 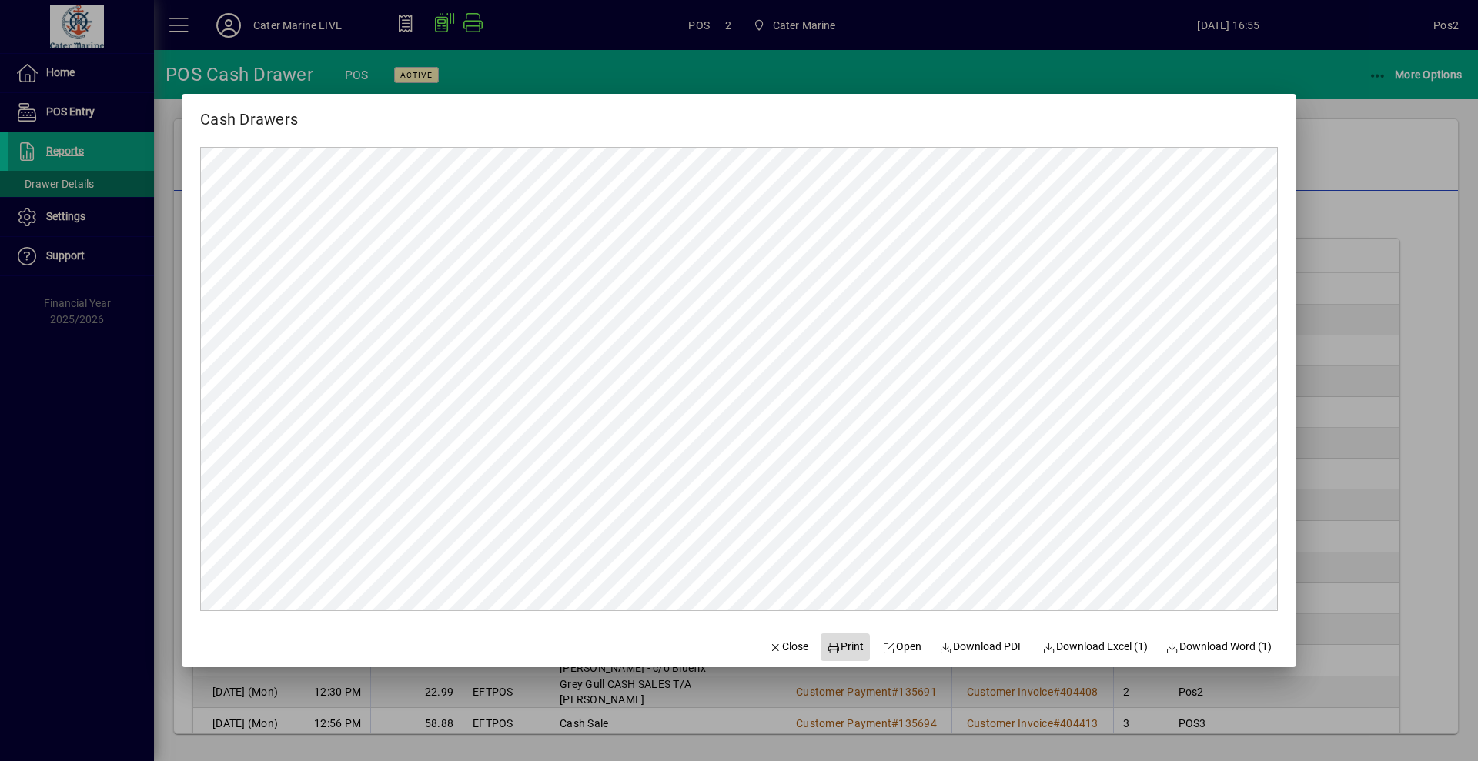 I want to click on button: Download Excel (1), so click(x=1094, y=647).